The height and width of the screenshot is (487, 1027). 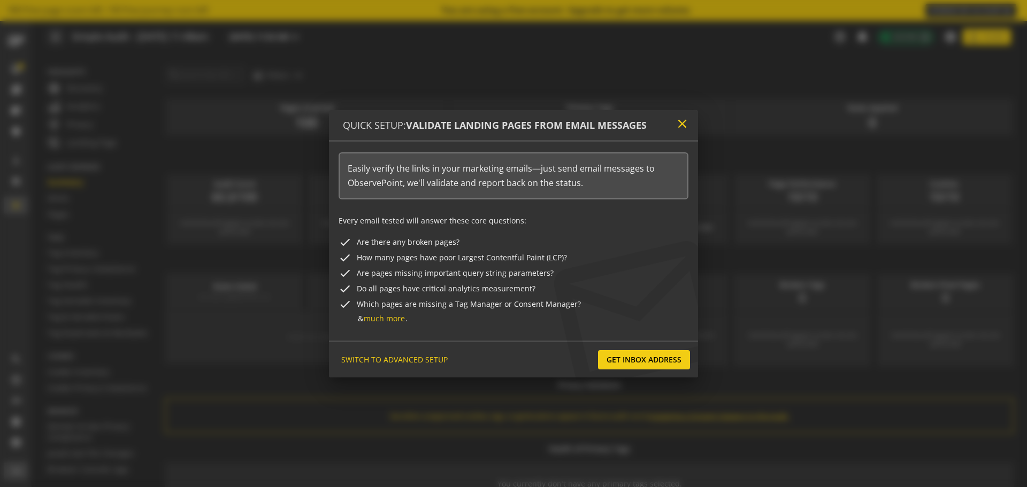 What do you see at coordinates (514, 176) in the screenshot?
I see `div: Easily verify the links in your marketing emails—just send email messages to ObservePoint, we'll ...` at bounding box center [514, 176].